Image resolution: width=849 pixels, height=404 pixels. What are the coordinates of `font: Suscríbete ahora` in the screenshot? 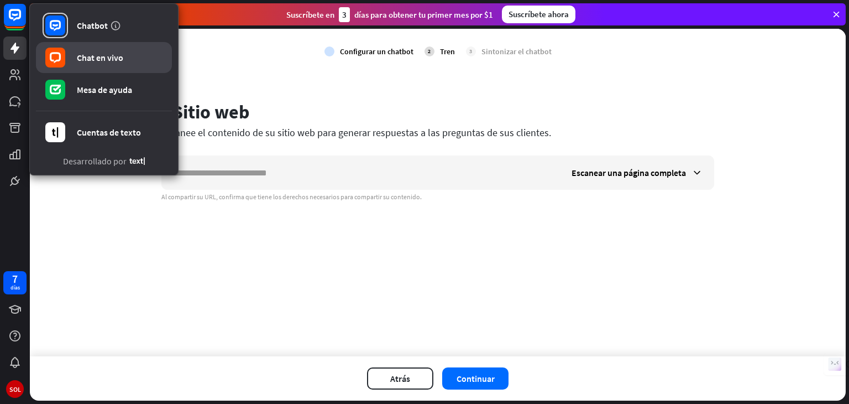 It's located at (538, 14).